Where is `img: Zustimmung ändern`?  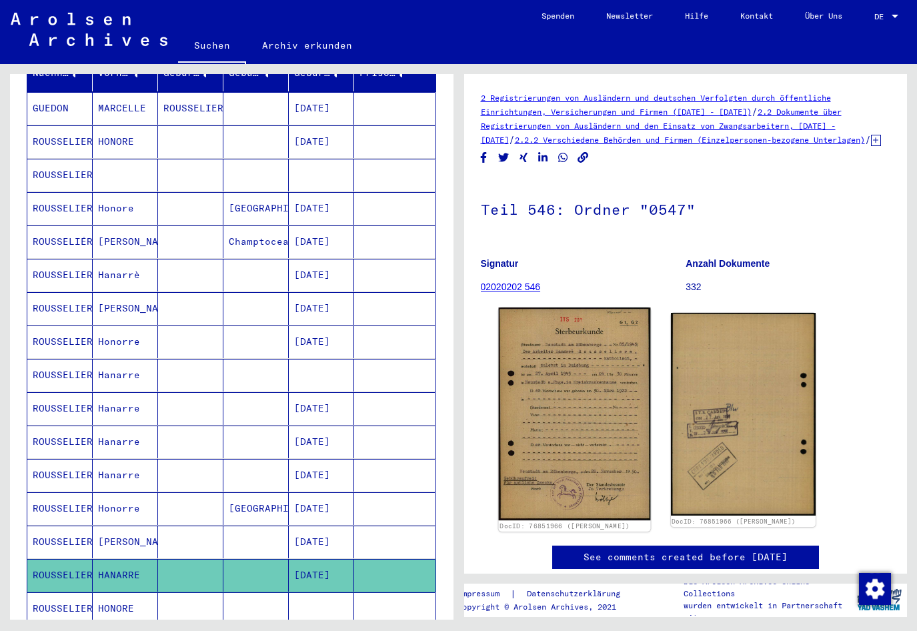
img: Zustimmung ändern is located at coordinates (875, 589).